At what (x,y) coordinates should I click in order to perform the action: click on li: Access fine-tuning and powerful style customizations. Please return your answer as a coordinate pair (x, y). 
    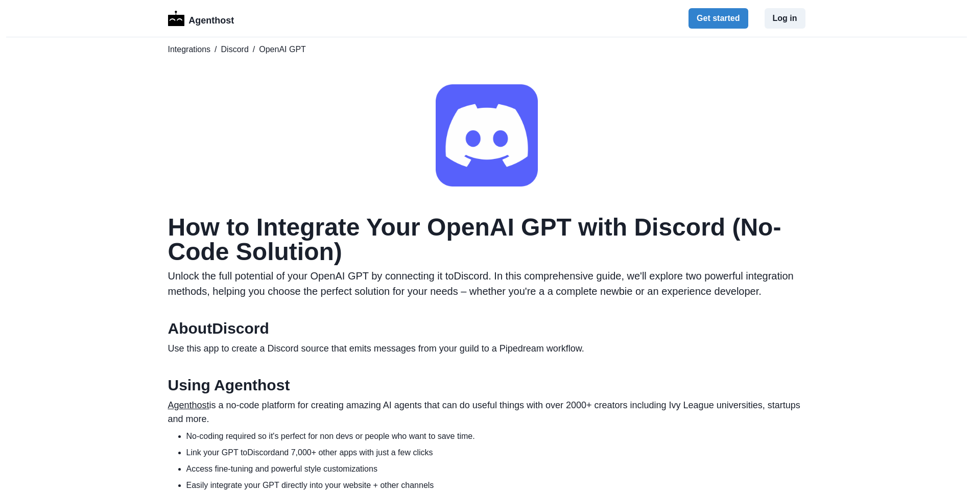
    Looking at the image, I should click on (496, 469).